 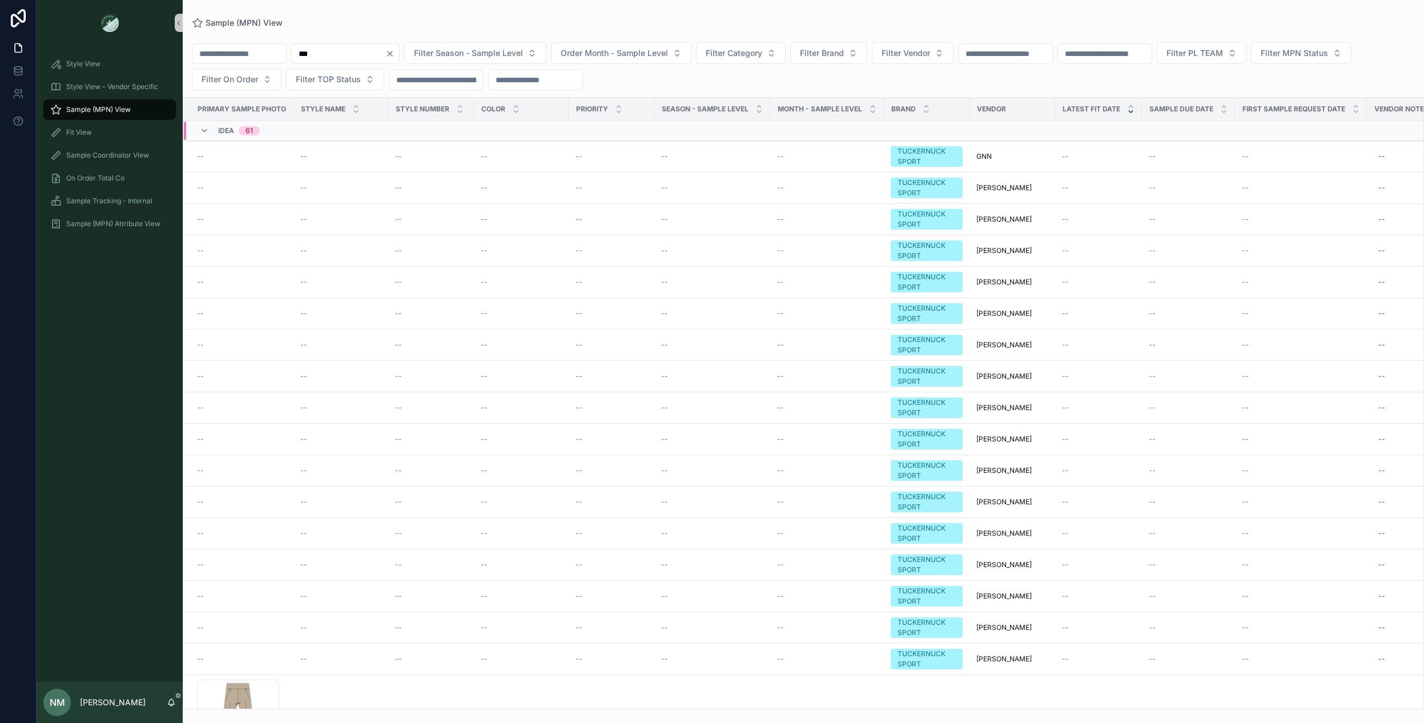 What do you see at coordinates (229, 79) in the screenshot?
I see `span: Filter On Order` at bounding box center [229, 79].